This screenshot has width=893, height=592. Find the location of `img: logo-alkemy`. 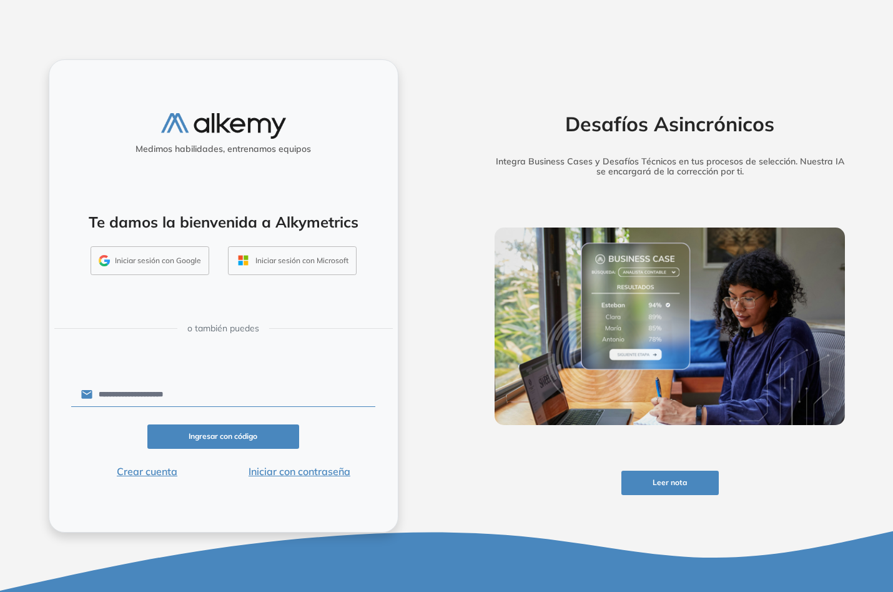

img: logo-alkemy is located at coordinates (224, 126).